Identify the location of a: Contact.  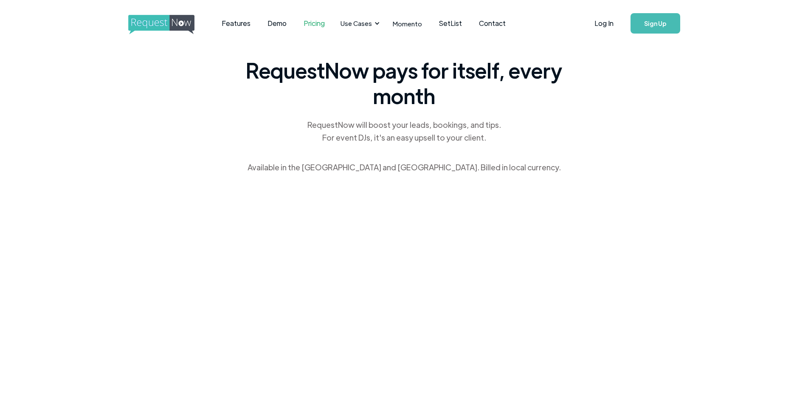
(492, 23).